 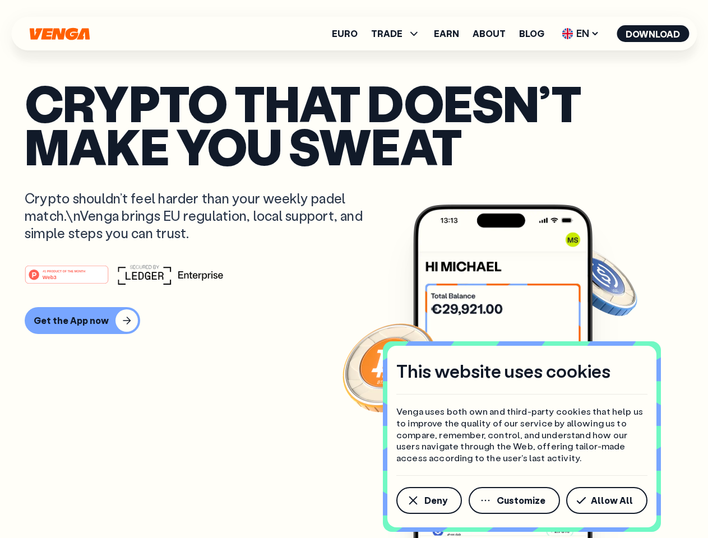 I want to click on a: Get the App now, so click(x=354, y=321).